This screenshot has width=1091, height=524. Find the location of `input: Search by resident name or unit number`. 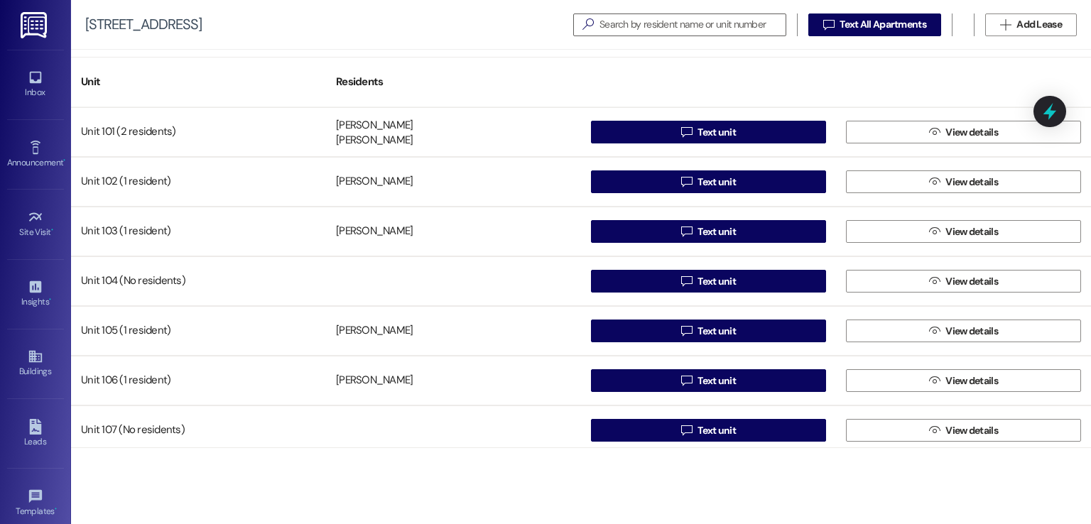

input: Search by resident name or unit number is located at coordinates (693, 25).